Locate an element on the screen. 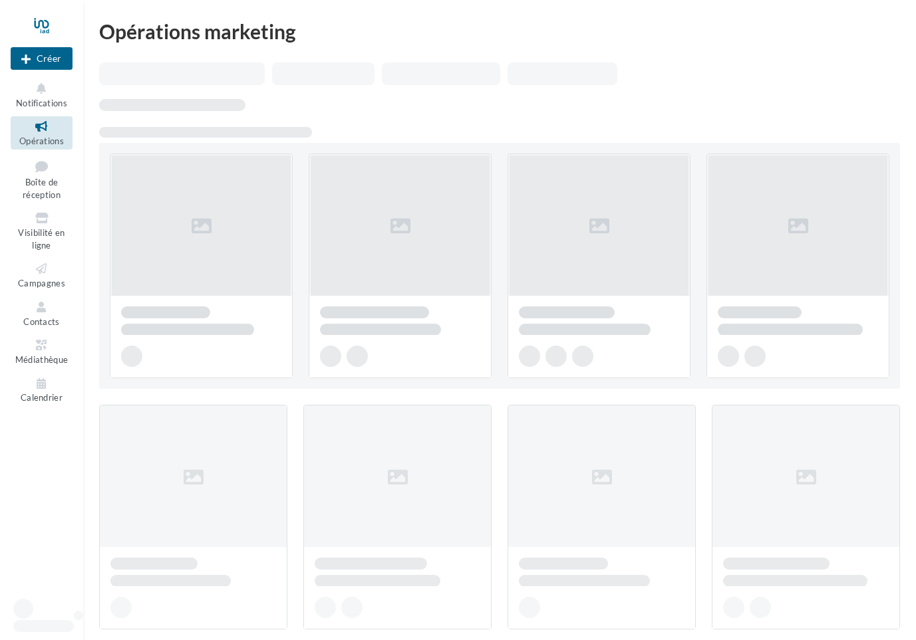 Image resolution: width=916 pixels, height=640 pixels. div: Opérations marketing is located at coordinates (499, 31).